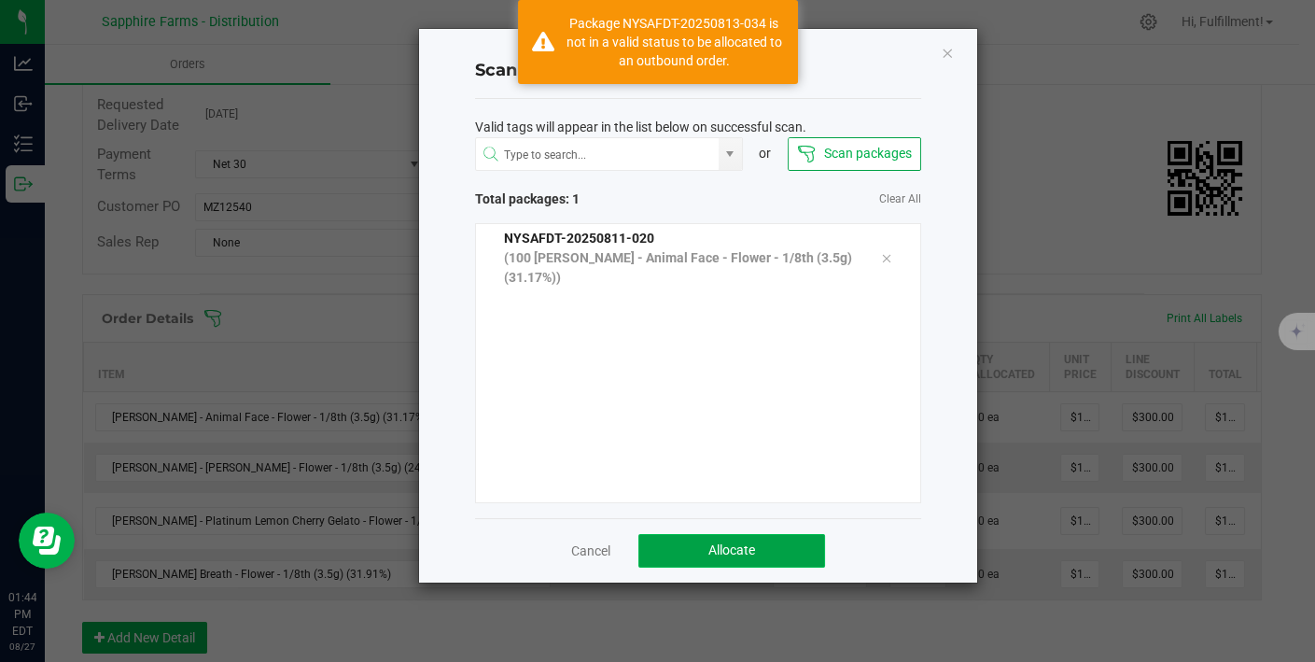  I want to click on a: Clear All, so click(900, 199).